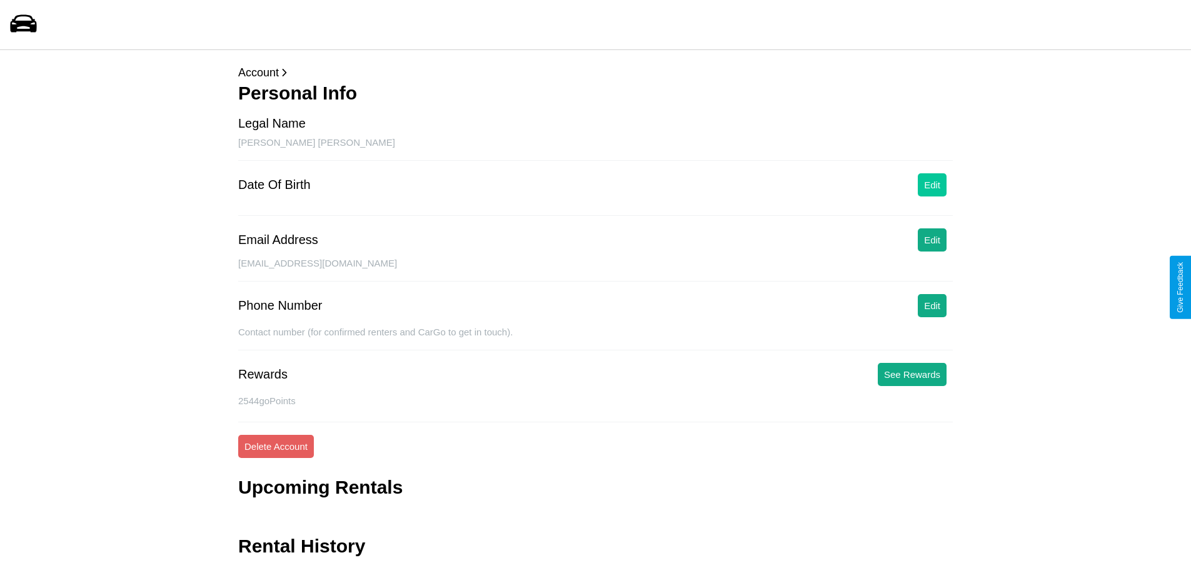  I want to click on h3: Rental History, so click(301, 546).